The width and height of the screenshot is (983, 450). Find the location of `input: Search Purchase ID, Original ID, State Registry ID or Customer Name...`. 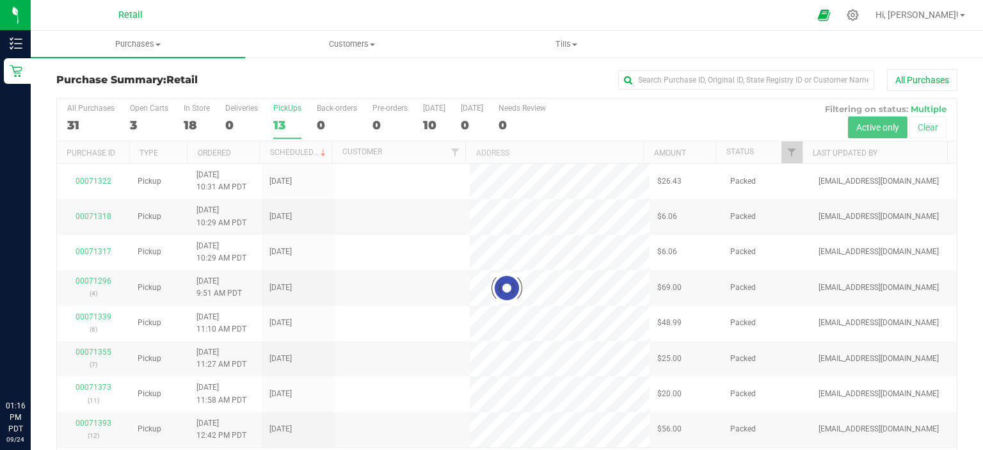

input: Search Purchase ID, Original ID, State Registry ID or Customer Name... is located at coordinates (746, 80).